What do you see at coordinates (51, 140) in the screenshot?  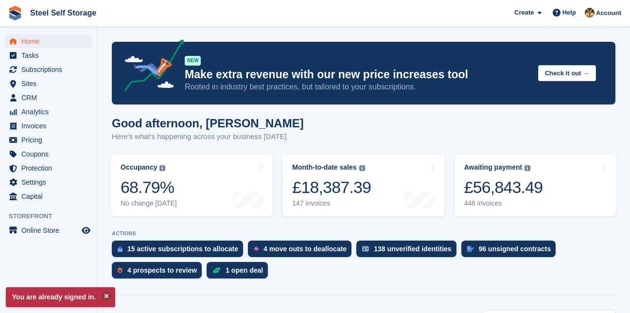 I see `span: Pricing` at bounding box center [51, 140].